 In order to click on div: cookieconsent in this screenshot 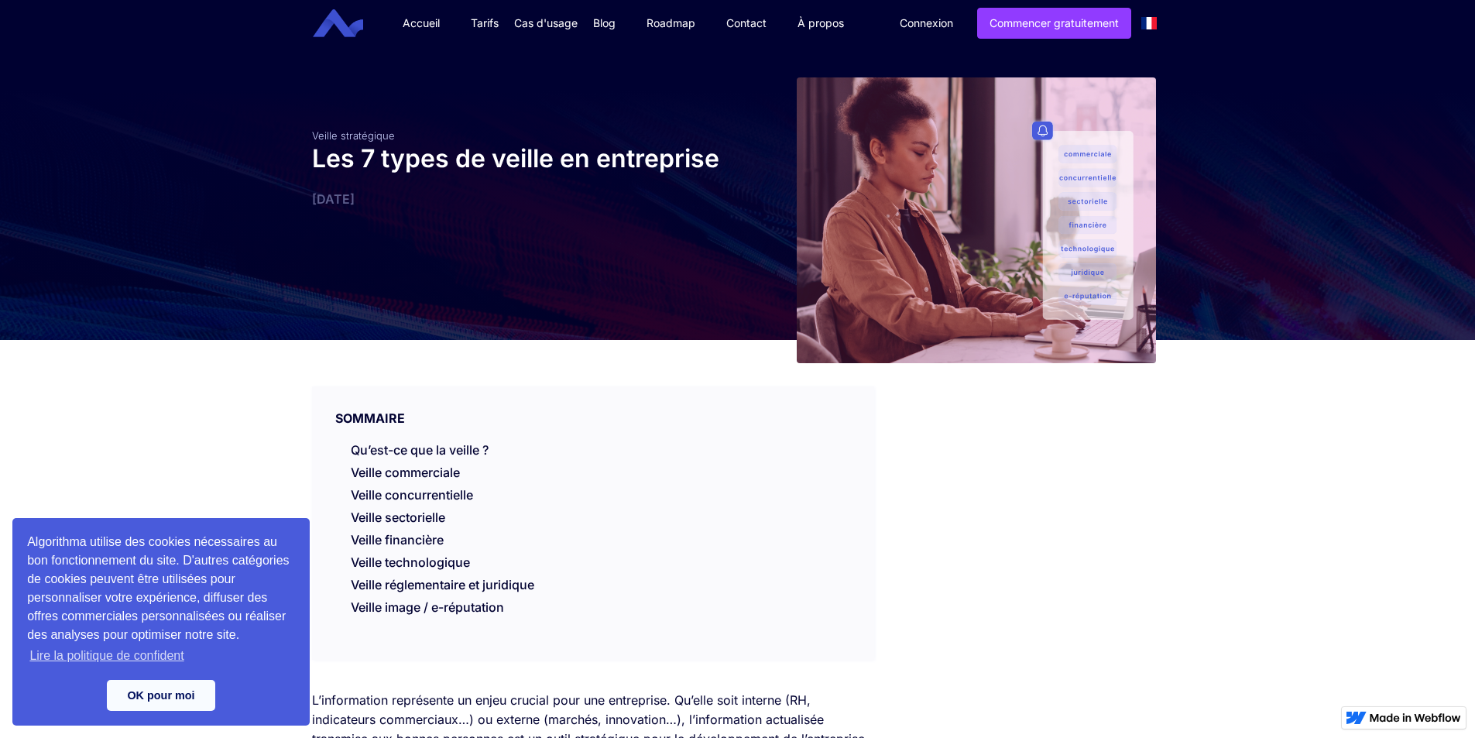, I will do `click(161, 622)`.